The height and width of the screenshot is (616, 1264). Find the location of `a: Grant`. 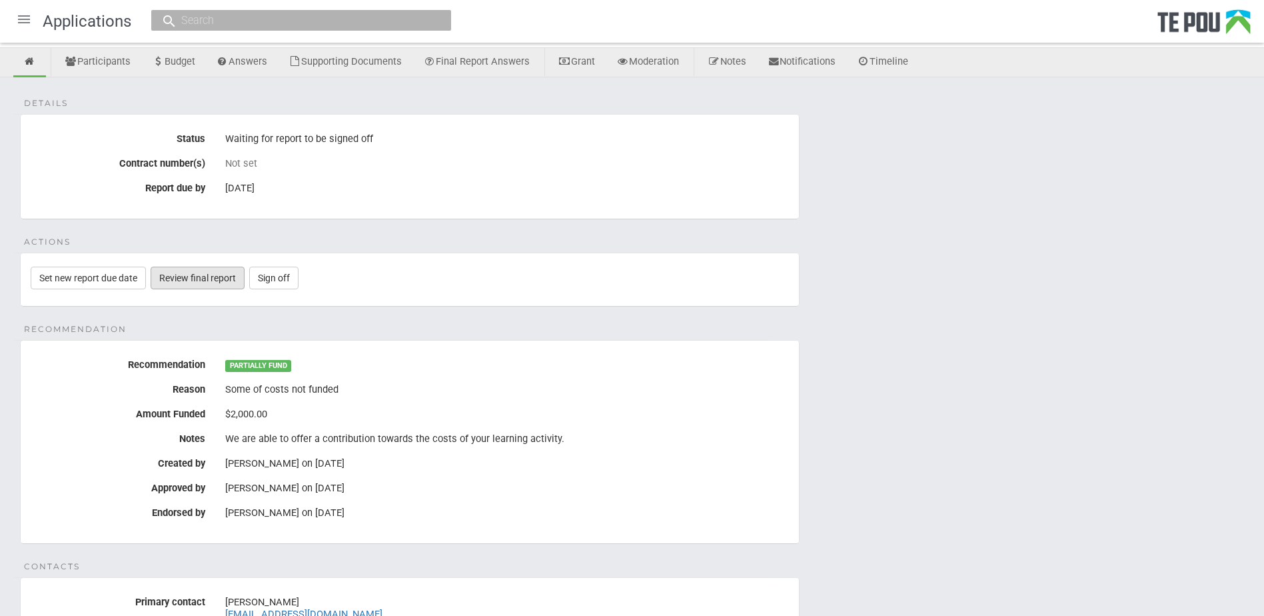

a: Grant is located at coordinates (576, 63).